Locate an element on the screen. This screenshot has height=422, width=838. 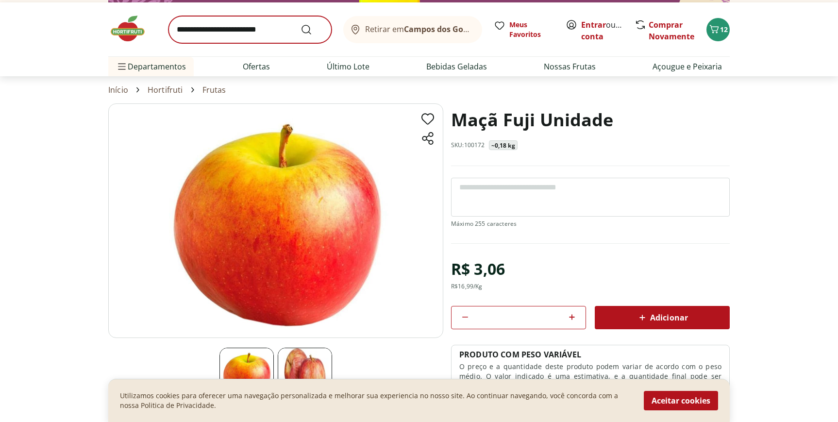
input: search is located at coordinates (250, 30).